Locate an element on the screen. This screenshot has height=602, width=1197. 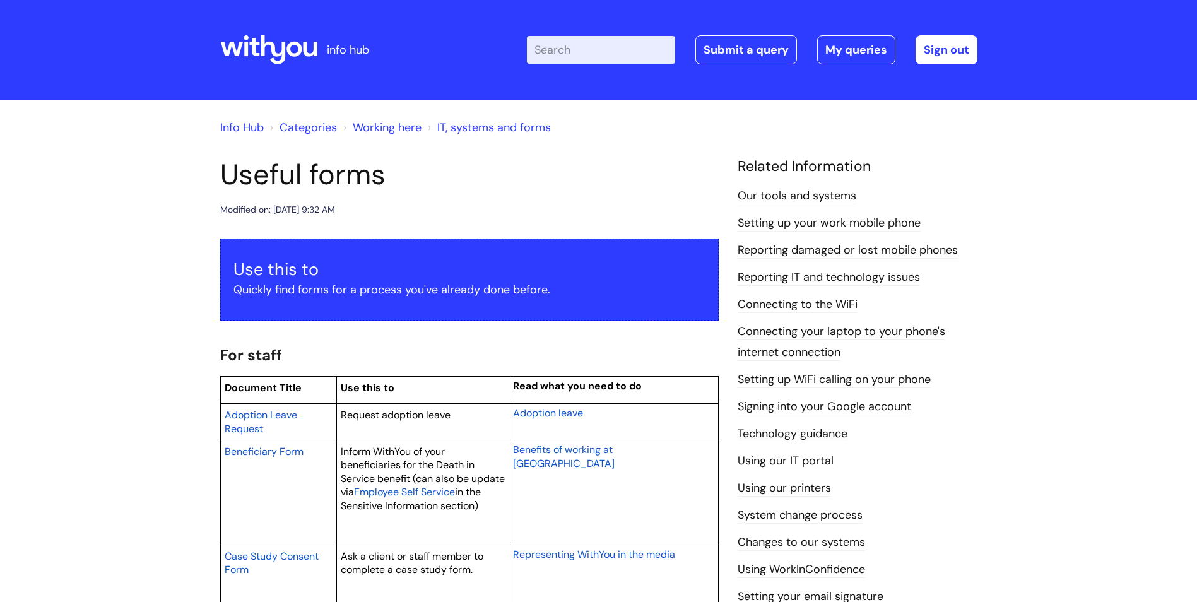
a: Technology guidance is located at coordinates (793, 434).